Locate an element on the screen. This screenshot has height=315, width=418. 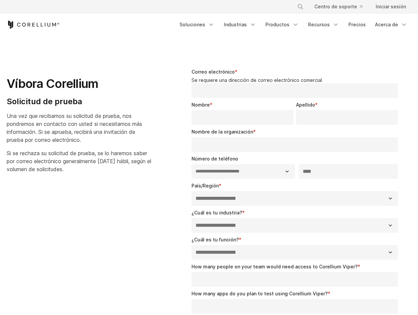
span: Apellido is located at coordinates (305, 105).